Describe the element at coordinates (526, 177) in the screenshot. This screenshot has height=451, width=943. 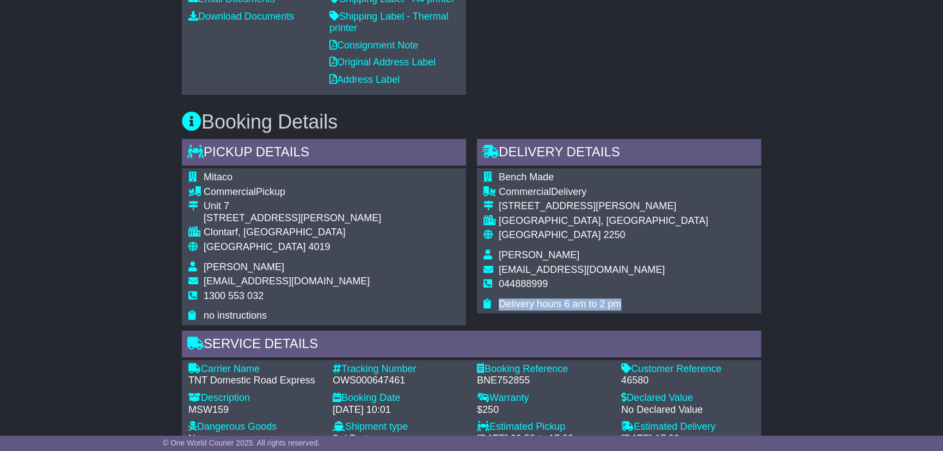
I see `span: Bench Made` at that location.